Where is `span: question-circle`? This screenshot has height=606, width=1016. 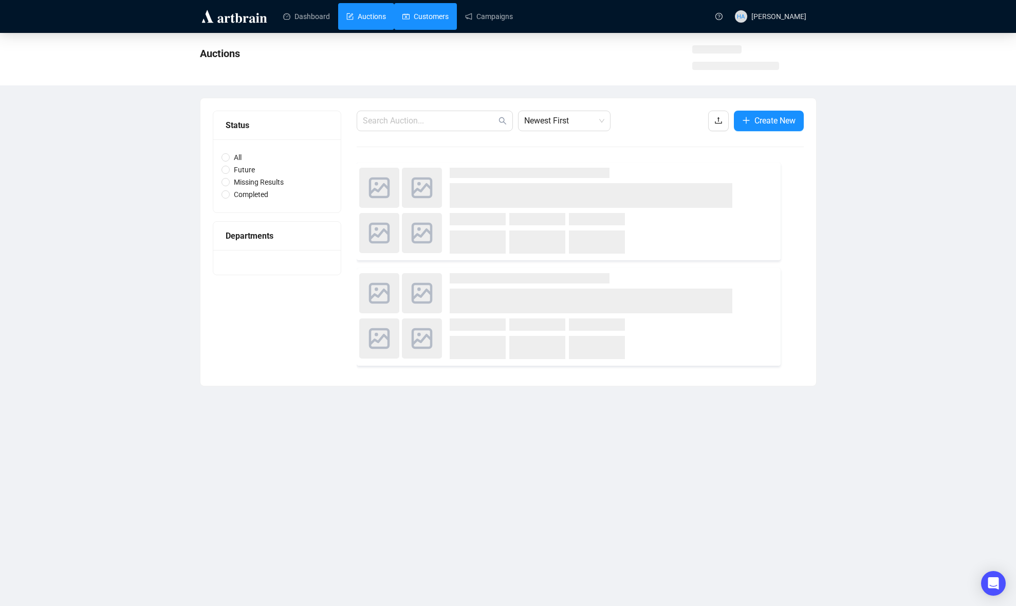
span: question-circle is located at coordinates (719, 16).